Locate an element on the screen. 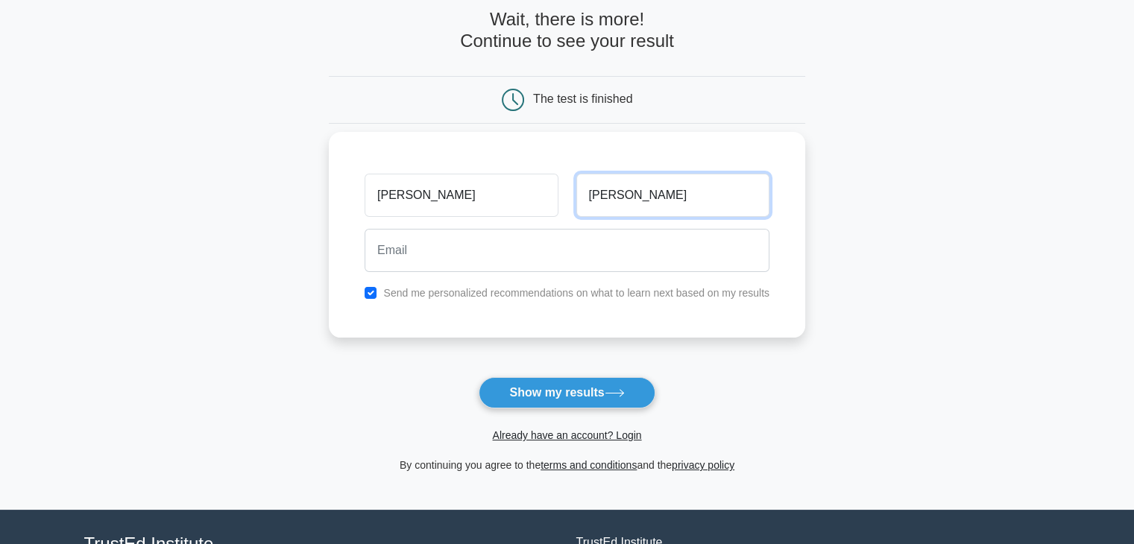 Image resolution: width=1134 pixels, height=544 pixels. input: Email is located at coordinates (566, 250).